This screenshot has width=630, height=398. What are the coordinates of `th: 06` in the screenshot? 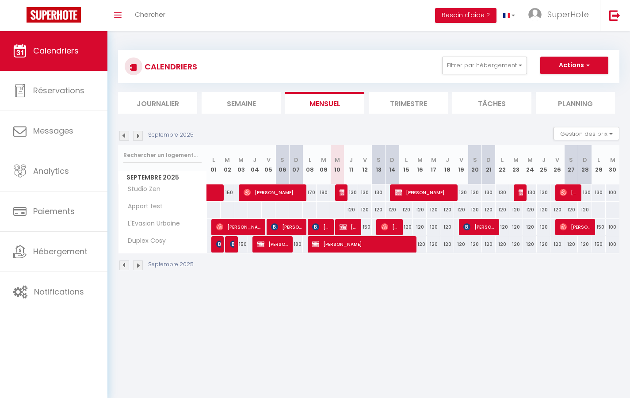 It's located at (282, 164).